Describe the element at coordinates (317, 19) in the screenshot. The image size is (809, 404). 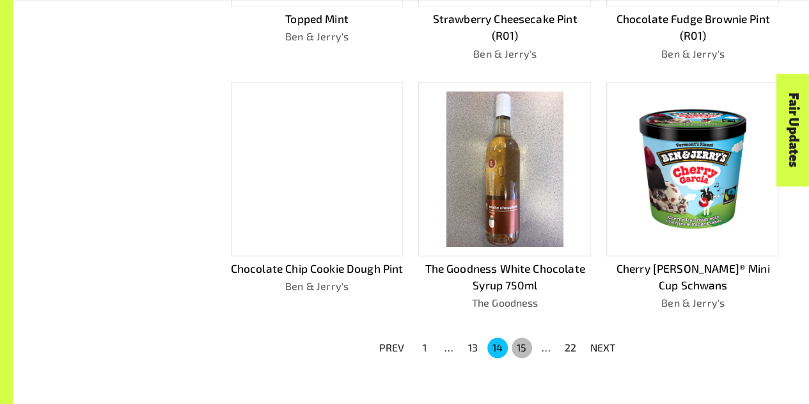
I see `p: Topped Mint` at that location.